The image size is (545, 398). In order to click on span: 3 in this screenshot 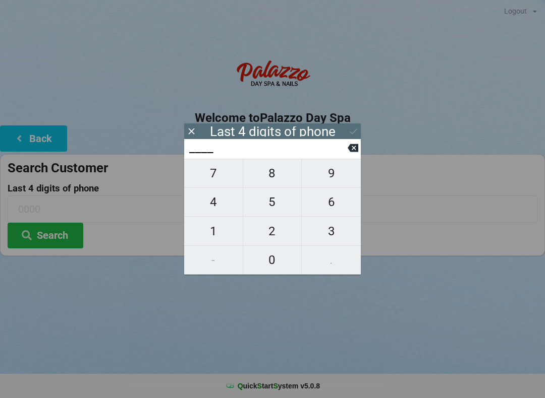, I will do `click(331, 231)`.